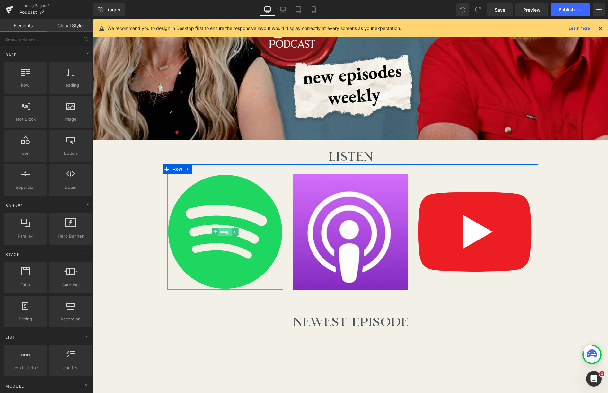 This screenshot has height=393, width=608. I want to click on span: Liquid, so click(70, 187).